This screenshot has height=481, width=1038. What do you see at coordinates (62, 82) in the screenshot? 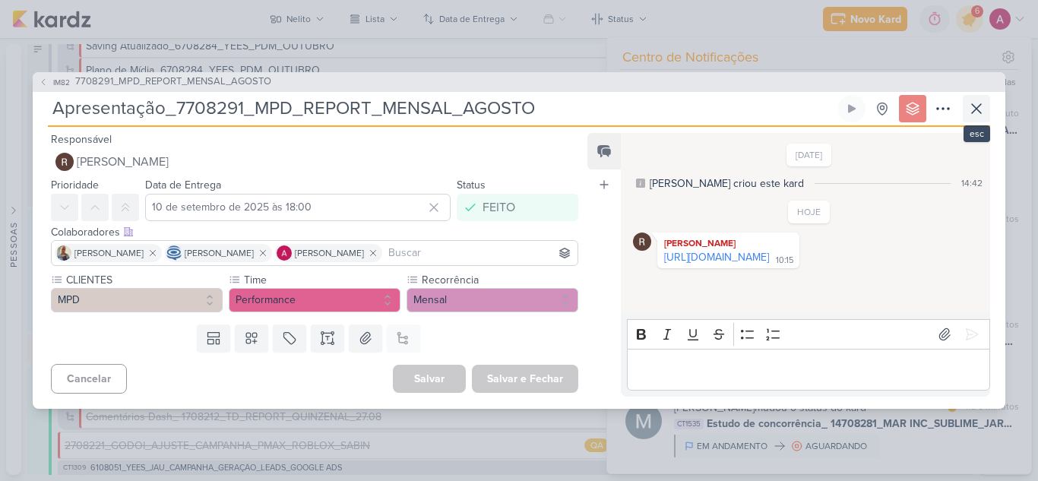
I see `span: IM82` at bounding box center [62, 82].